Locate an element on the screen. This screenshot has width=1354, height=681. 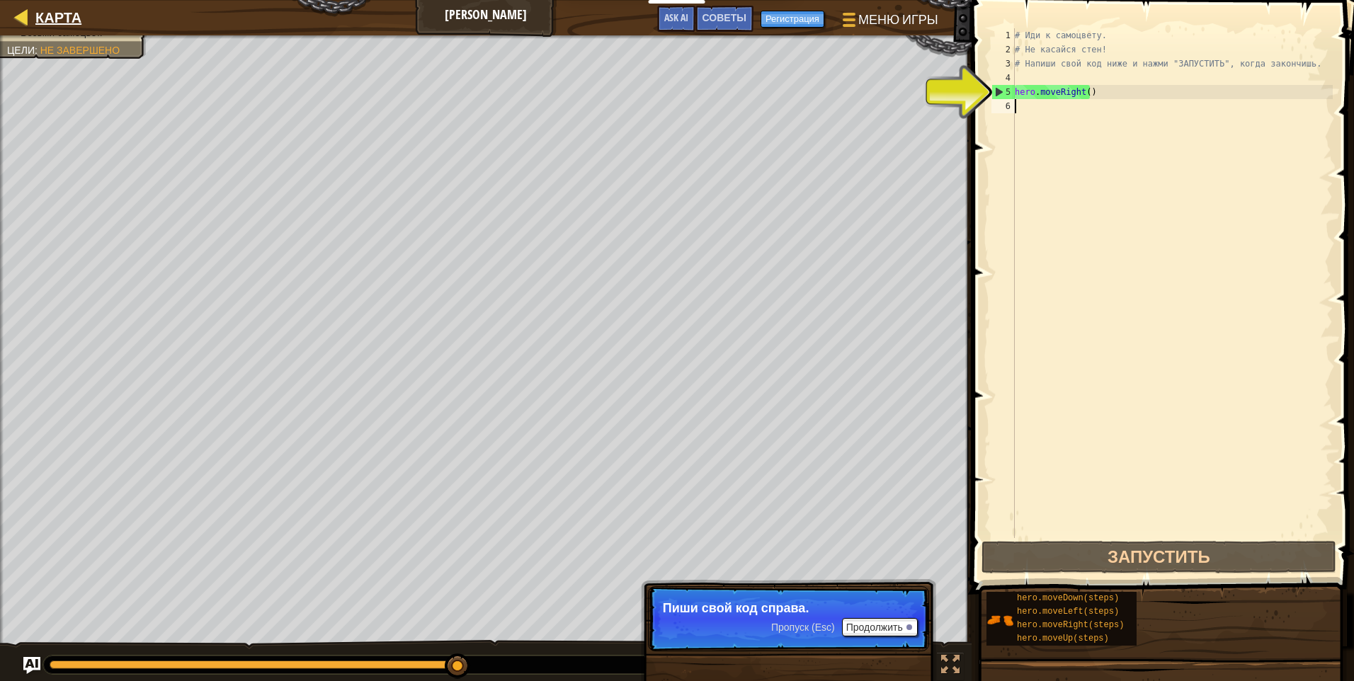
button: Меню игры is located at coordinates (889, 22).